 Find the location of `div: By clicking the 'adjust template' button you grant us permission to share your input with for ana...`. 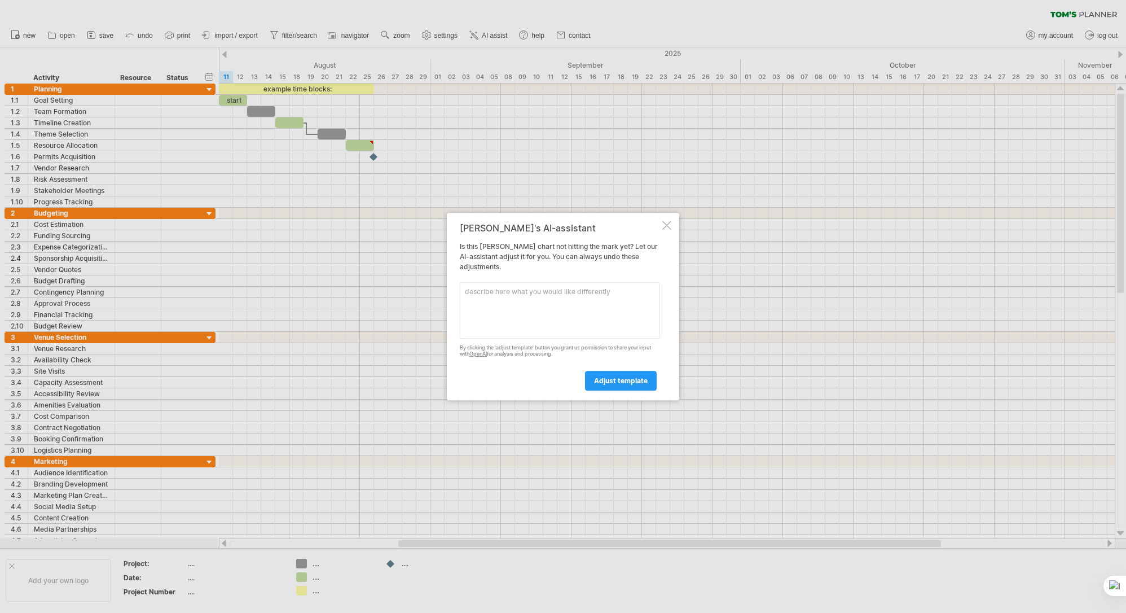

div: By clicking the 'adjust template' button you grant us permission to share your input with for ana... is located at coordinates (560, 351).